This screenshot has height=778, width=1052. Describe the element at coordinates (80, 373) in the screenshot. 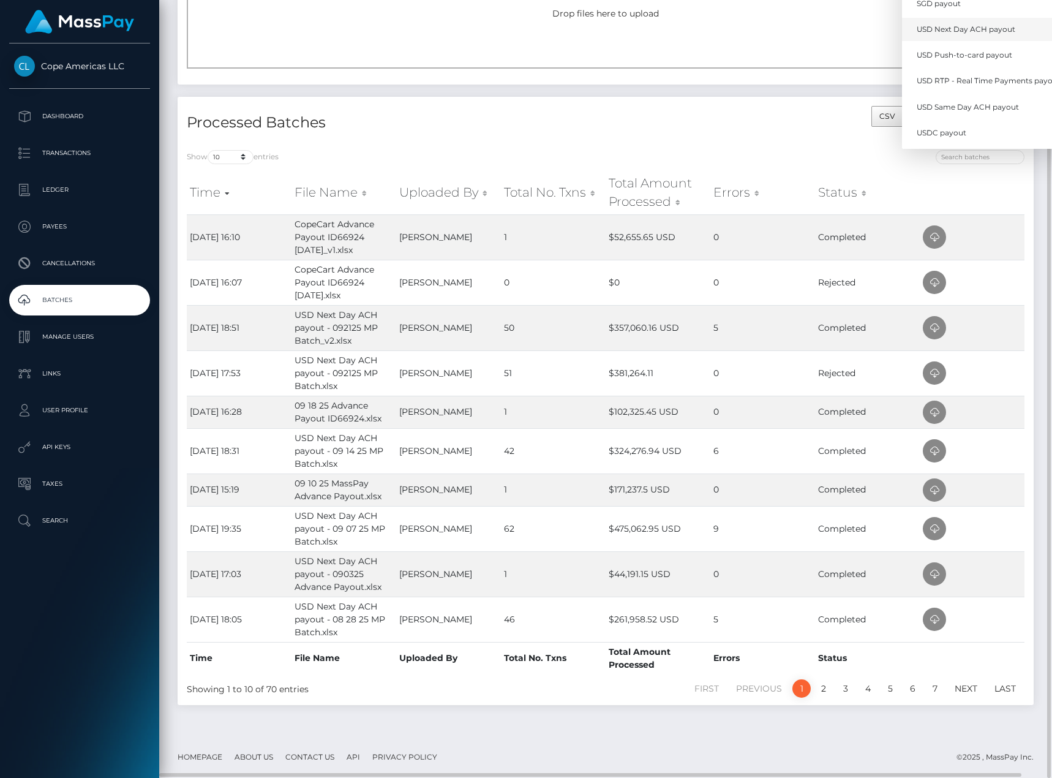

I see `p: Links` at that location.